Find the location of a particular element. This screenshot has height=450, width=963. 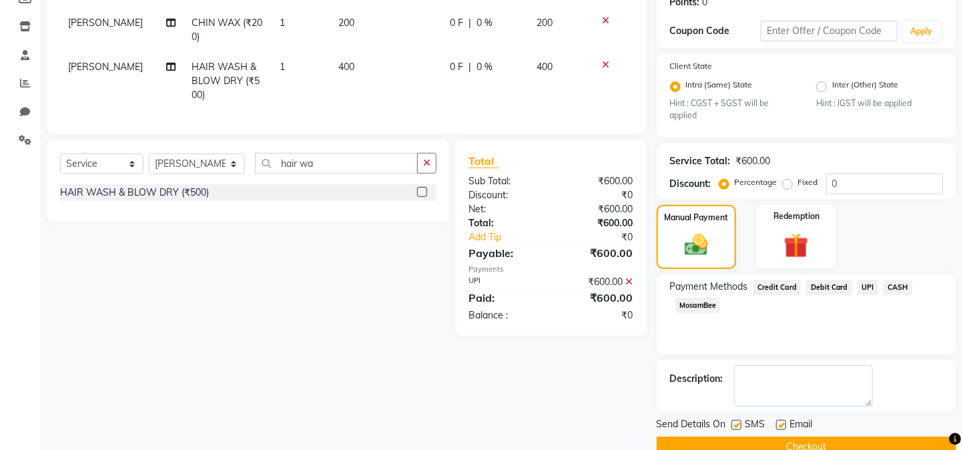

small: Hint : CGST + SGST will be applied is located at coordinates (734, 109).